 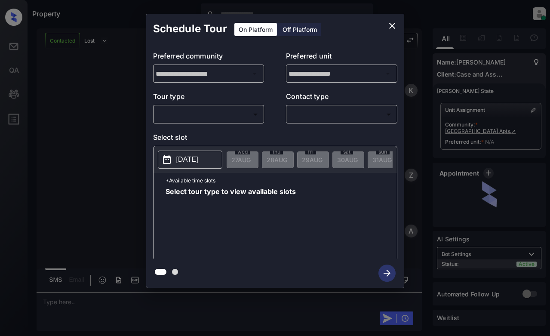 I want to click on h2: Schedule Tour, so click(x=190, y=29).